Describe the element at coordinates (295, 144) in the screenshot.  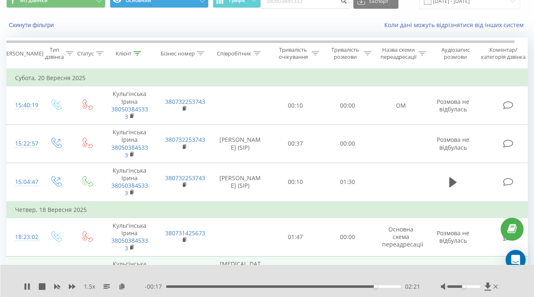
I see `td: 00:37` at that location.